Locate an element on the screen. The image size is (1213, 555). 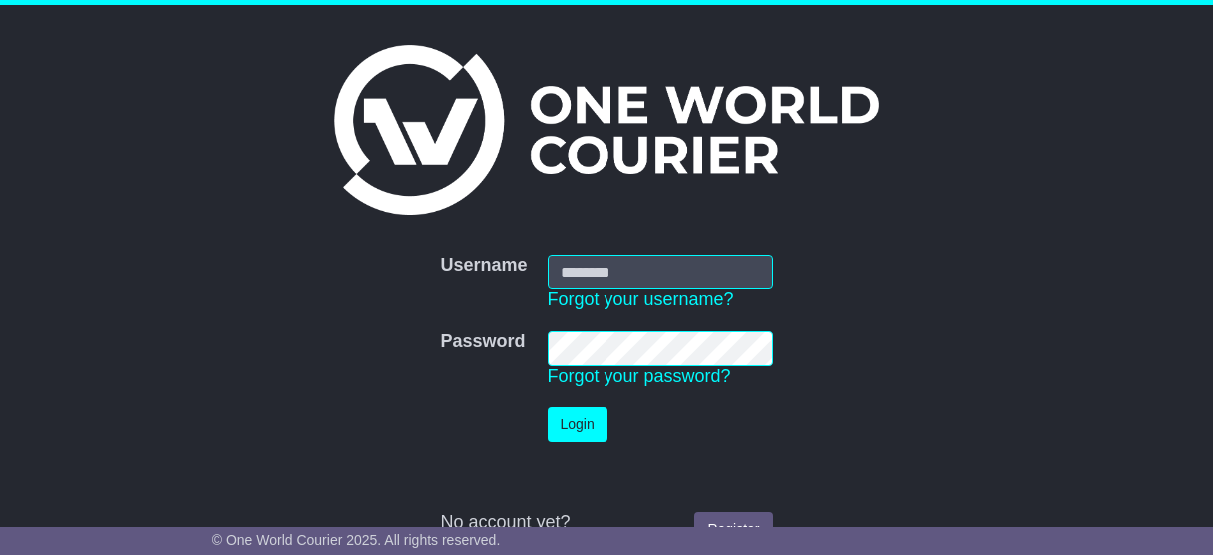
div: No account yet? is located at coordinates (605, 523).